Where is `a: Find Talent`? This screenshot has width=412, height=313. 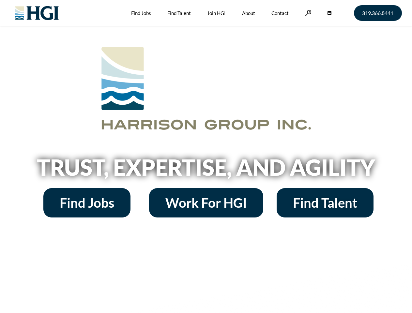
a: Find Talent is located at coordinates (325, 203).